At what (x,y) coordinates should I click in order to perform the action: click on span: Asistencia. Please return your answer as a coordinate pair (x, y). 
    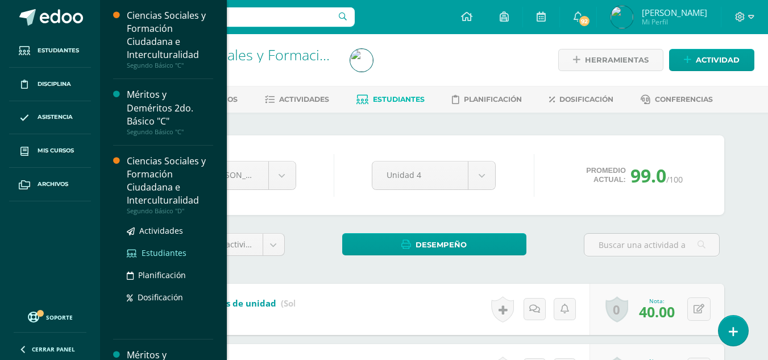
    Looking at the image, I should click on (55, 117).